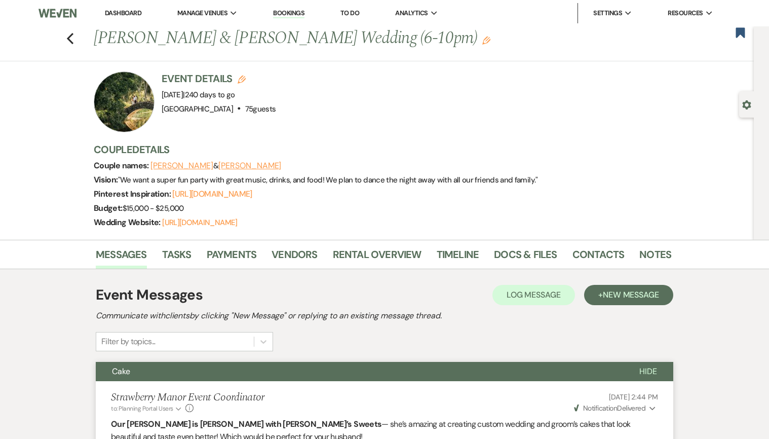 The width and height of the screenshot is (769, 439). Describe the element at coordinates (187, 397) in the screenshot. I see `h5: Strawberry Manor Event Coordinator` at that location.